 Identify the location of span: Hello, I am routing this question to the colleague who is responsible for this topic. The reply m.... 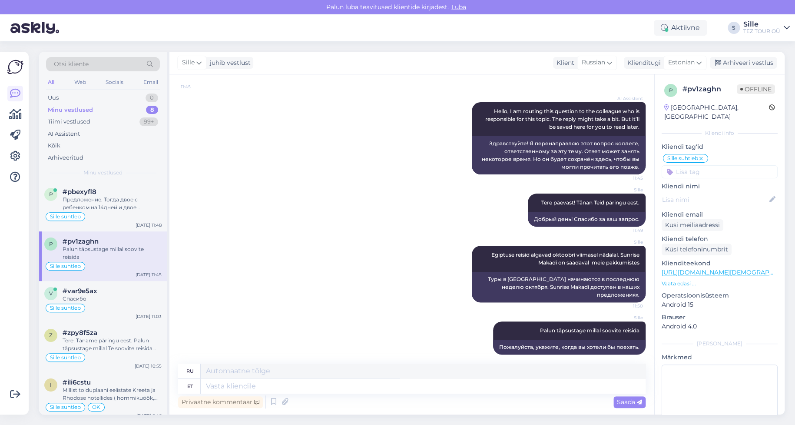
(563, 119).